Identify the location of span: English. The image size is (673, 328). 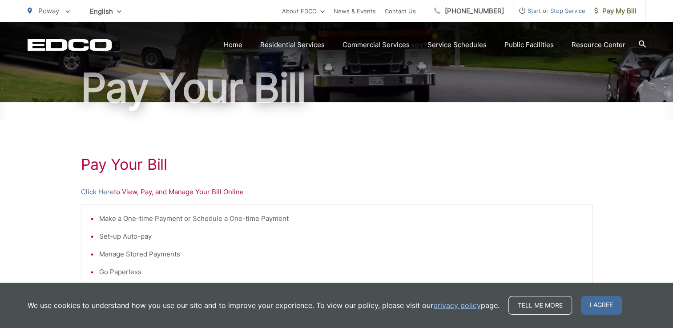
(105, 11).